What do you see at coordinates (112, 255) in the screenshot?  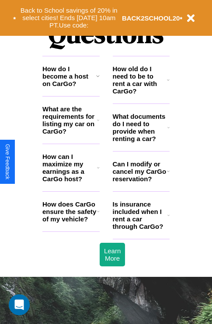 I see `button: Learn More` at bounding box center [112, 255].